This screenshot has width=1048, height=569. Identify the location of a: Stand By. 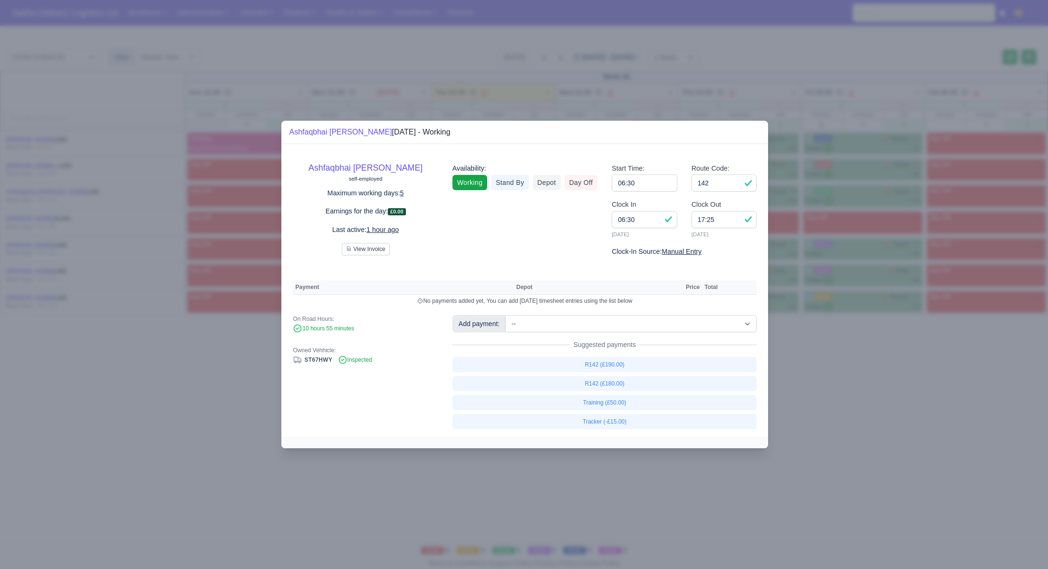
(510, 183).